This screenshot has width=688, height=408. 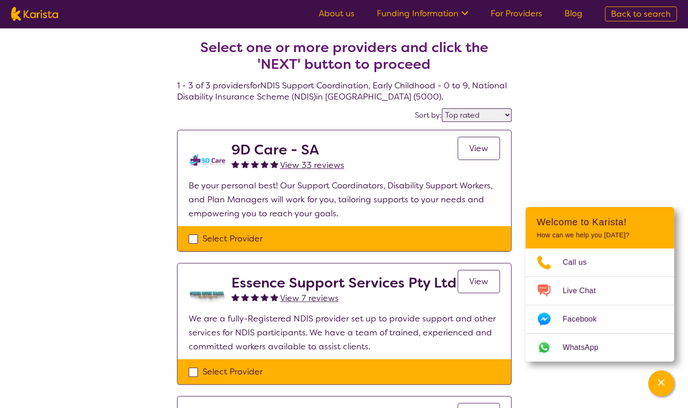 What do you see at coordinates (516, 13) in the screenshot?
I see `a: For Providers` at bounding box center [516, 13].